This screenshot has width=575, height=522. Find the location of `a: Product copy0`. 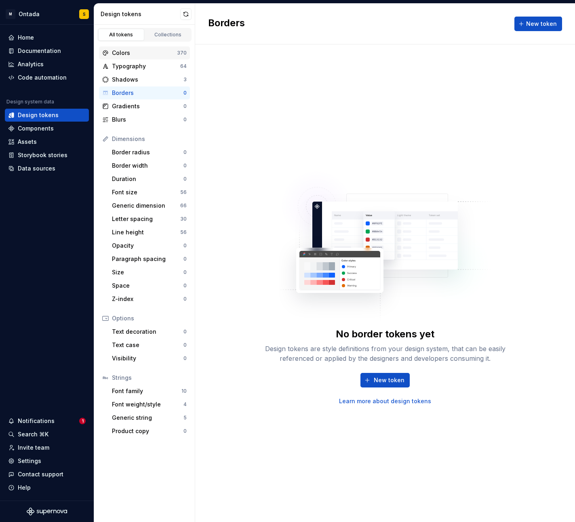

a: Product copy0 is located at coordinates (149, 431).